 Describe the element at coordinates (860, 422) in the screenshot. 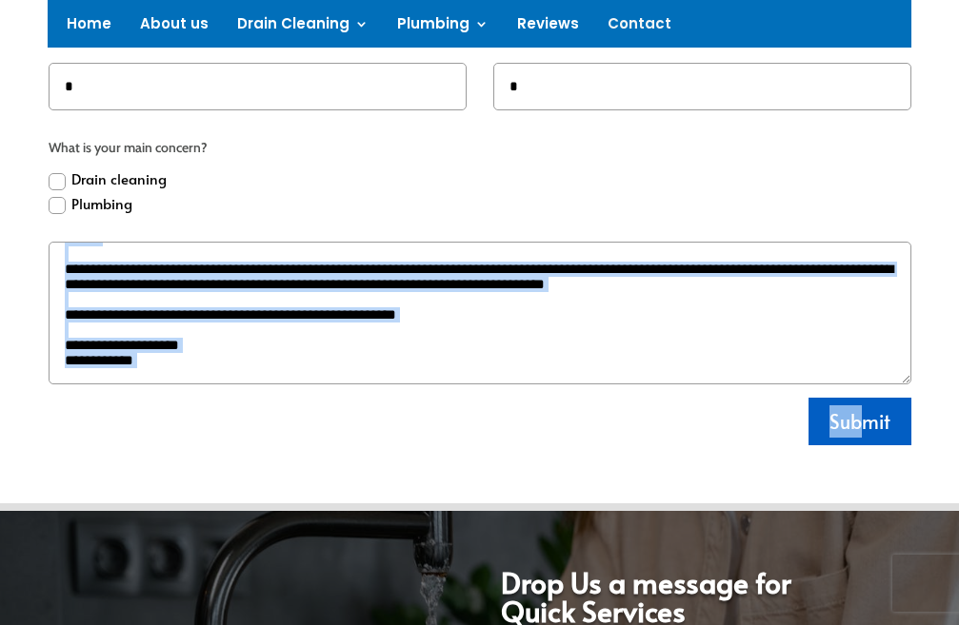

I see `button: Submit` at that location.